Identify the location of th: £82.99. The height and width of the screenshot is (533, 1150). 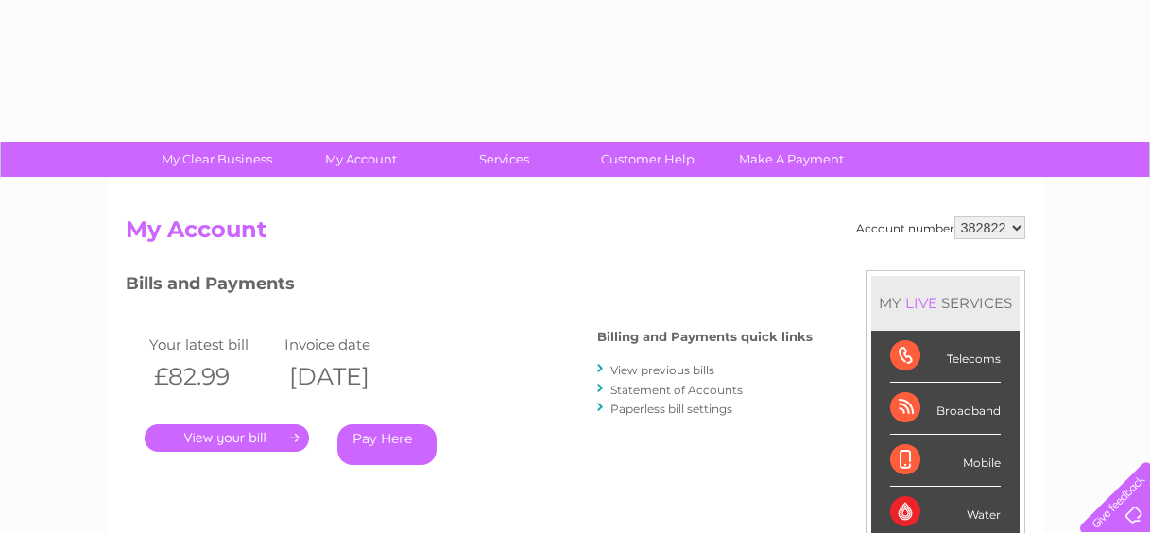
(213, 376).